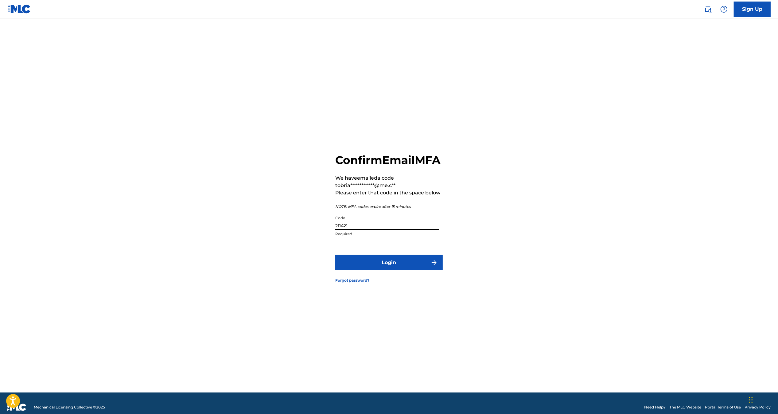 The image size is (778, 414). What do you see at coordinates (389, 193) in the screenshot?
I see `p: Please enter that code in the space below` at bounding box center [389, 193].